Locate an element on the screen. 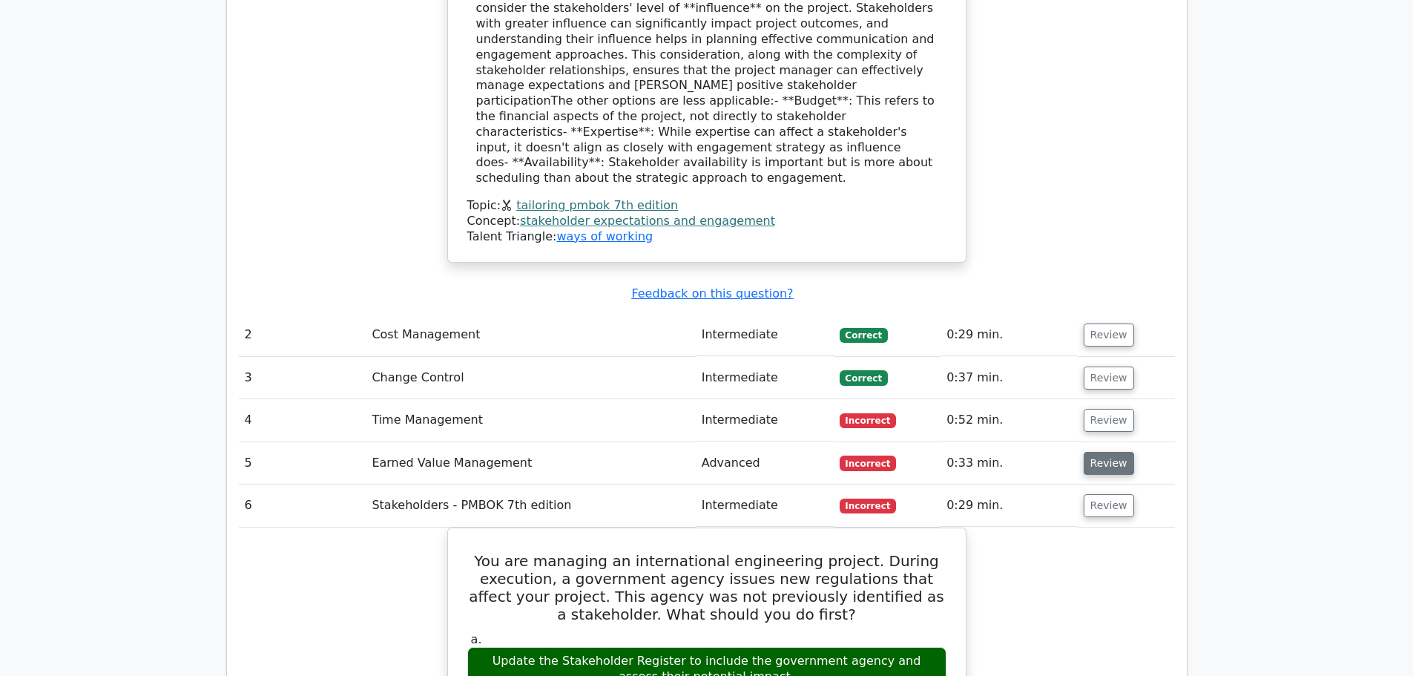 The height and width of the screenshot is (676, 1413). div: Talent Triangle: is located at coordinates (707, 221).